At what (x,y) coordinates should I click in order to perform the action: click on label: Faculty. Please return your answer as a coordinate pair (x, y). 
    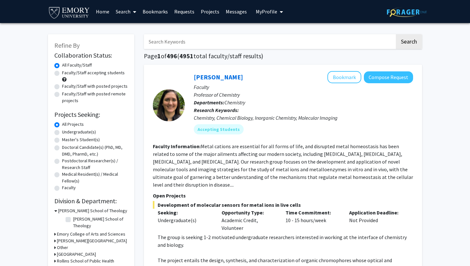
    Looking at the image, I should click on (69, 187).